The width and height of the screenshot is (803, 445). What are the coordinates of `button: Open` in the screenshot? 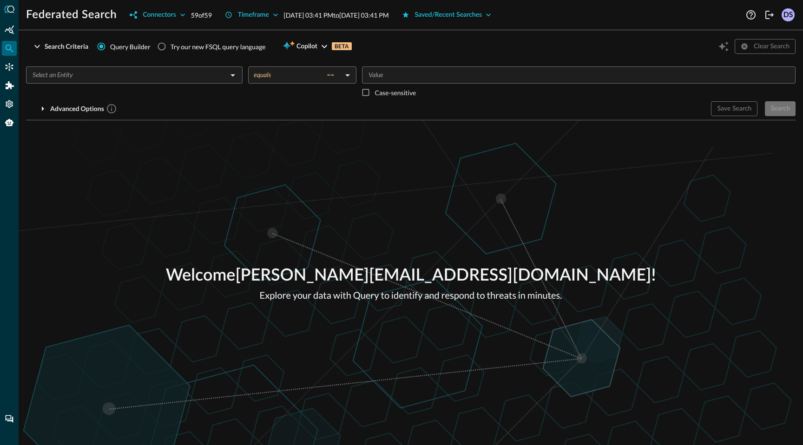 It's located at (233, 75).